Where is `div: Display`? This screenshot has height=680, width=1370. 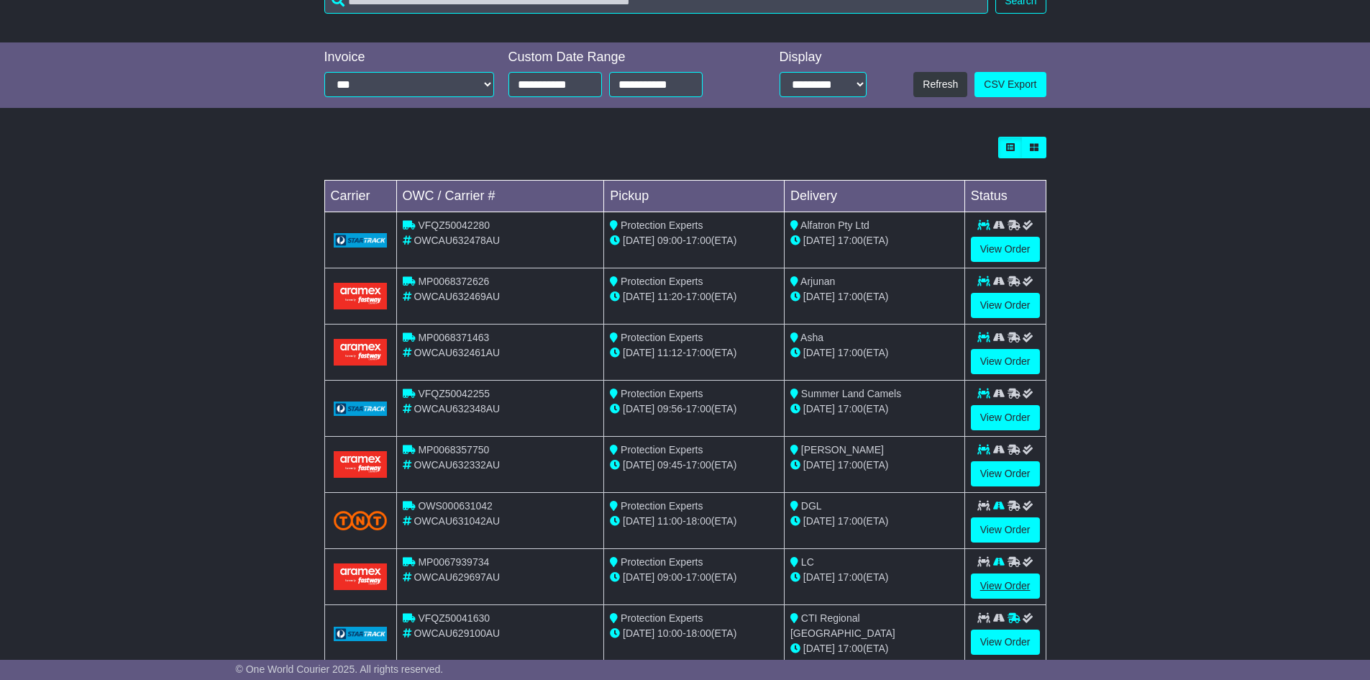
div: Display is located at coordinates (823, 58).